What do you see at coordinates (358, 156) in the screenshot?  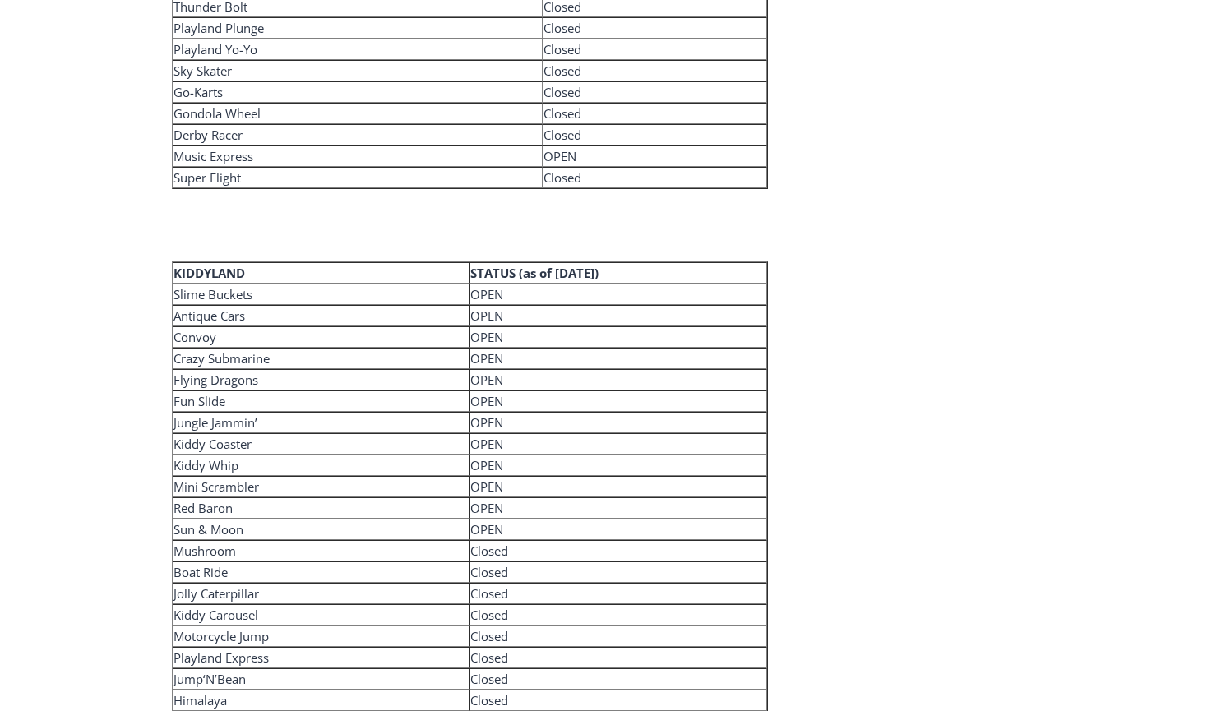 I see `td: Music Express` at bounding box center [358, 156].